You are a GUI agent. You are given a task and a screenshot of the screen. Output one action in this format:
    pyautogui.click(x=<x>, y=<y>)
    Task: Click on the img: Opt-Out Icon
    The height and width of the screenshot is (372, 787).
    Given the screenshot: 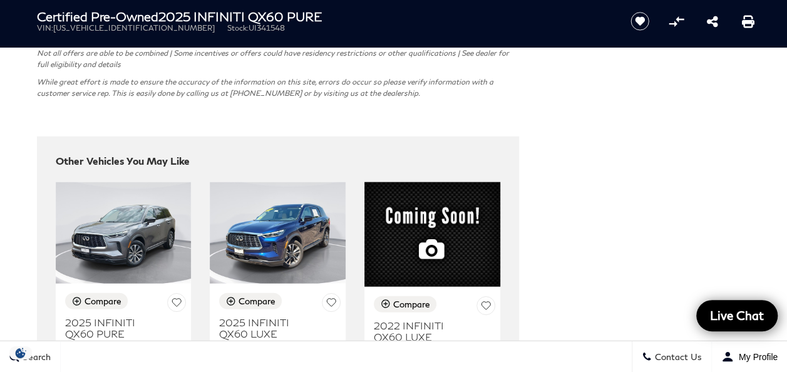 What is the action you would take?
    pyautogui.click(x=21, y=353)
    